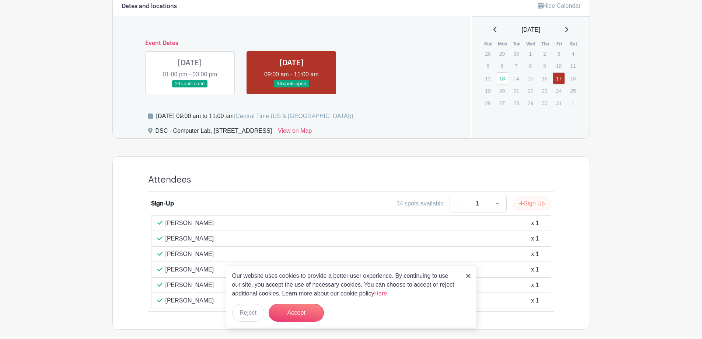 Image resolution: width=702 pixels, height=339 pixels. I want to click on p: 26, so click(488, 103).